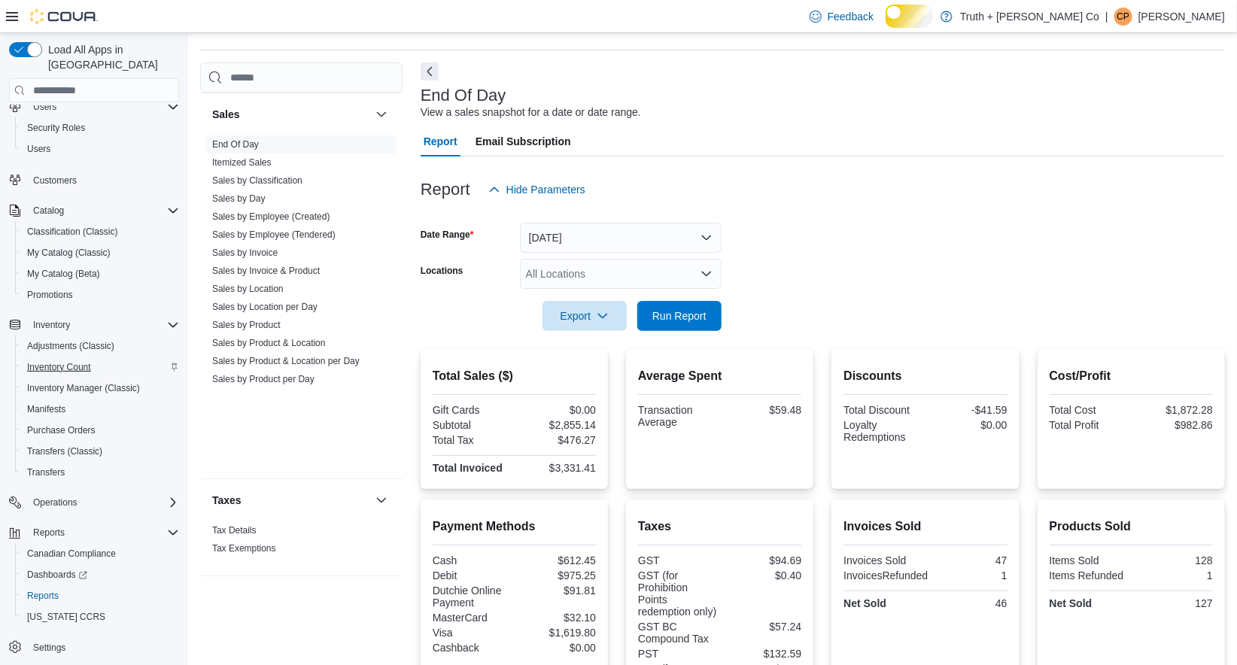  Describe the element at coordinates (43, 596) in the screenshot. I see `a: Reports` at that location.